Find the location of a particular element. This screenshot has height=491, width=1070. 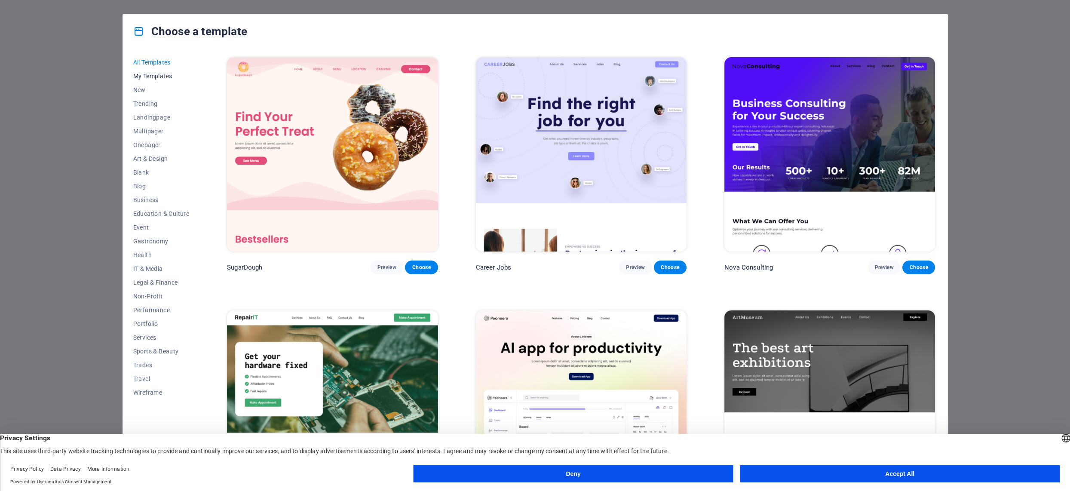

span: Art & Design is located at coordinates (161, 159).